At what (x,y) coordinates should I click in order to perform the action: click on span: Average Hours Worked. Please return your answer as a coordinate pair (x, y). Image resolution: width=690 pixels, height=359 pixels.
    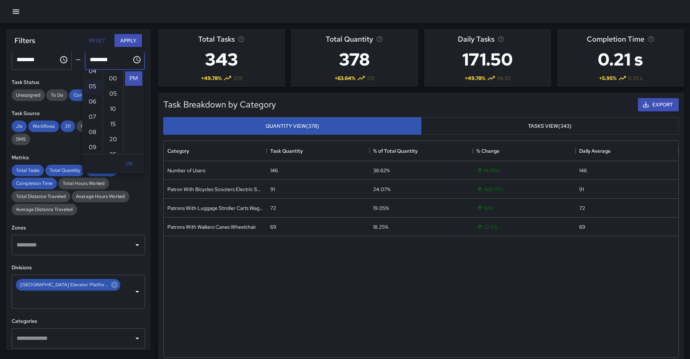
    Looking at the image, I should click on (100, 196).